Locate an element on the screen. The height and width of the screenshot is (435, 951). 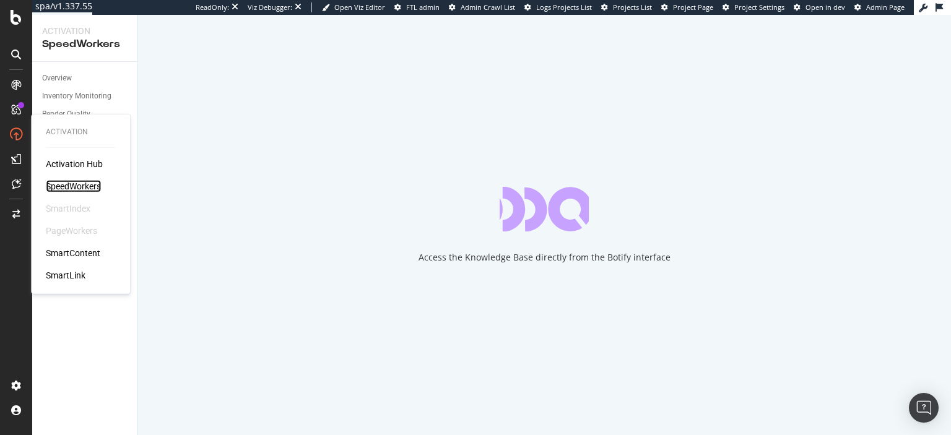
span: Admin Crawl List is located at coordinates (488, 7).